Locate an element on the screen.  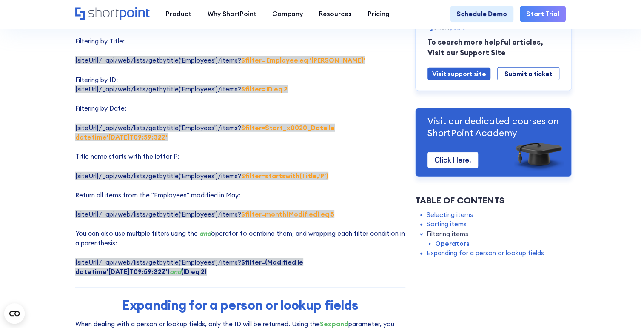
a: Home is located at coordinates (112, 14).